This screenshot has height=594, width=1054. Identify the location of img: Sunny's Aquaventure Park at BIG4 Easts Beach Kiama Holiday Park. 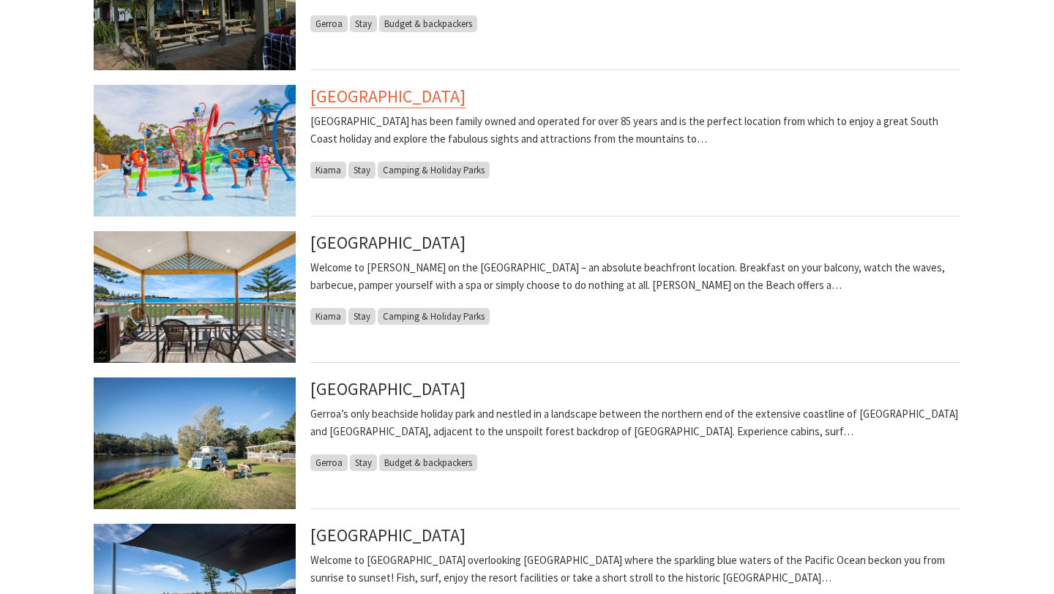
(195, 151).